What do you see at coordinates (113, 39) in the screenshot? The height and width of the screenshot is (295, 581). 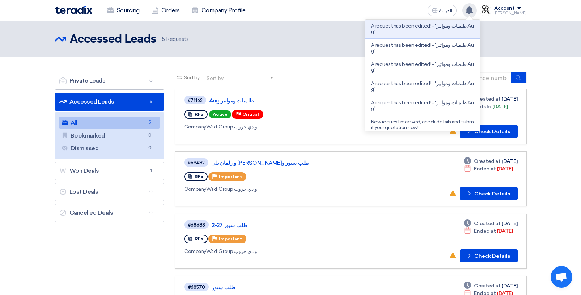 I see `h2: Accessed Leads` at bounding box center [113, 39].